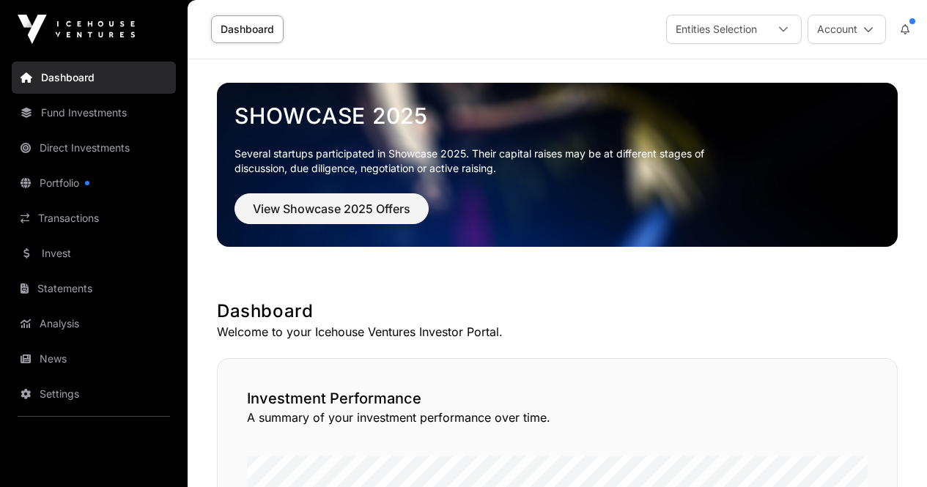 The image size is (927, 487). I want to click on p: A summary of your investment performance over time., so click(557, 418).